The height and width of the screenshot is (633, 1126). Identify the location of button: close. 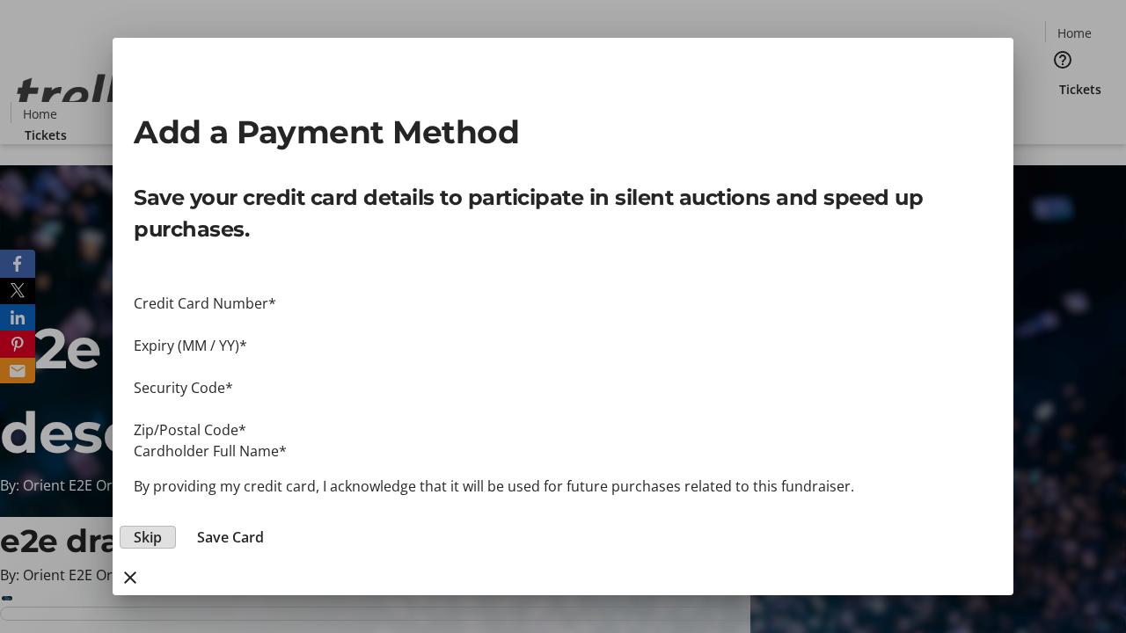
(130, 578).